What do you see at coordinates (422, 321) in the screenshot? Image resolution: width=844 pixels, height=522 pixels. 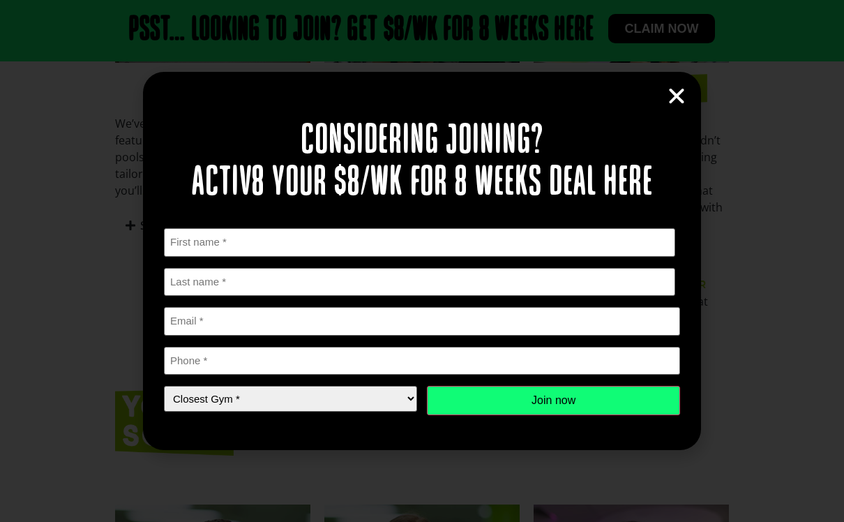 I see `input: Email *` at bounding box center [422, 321].